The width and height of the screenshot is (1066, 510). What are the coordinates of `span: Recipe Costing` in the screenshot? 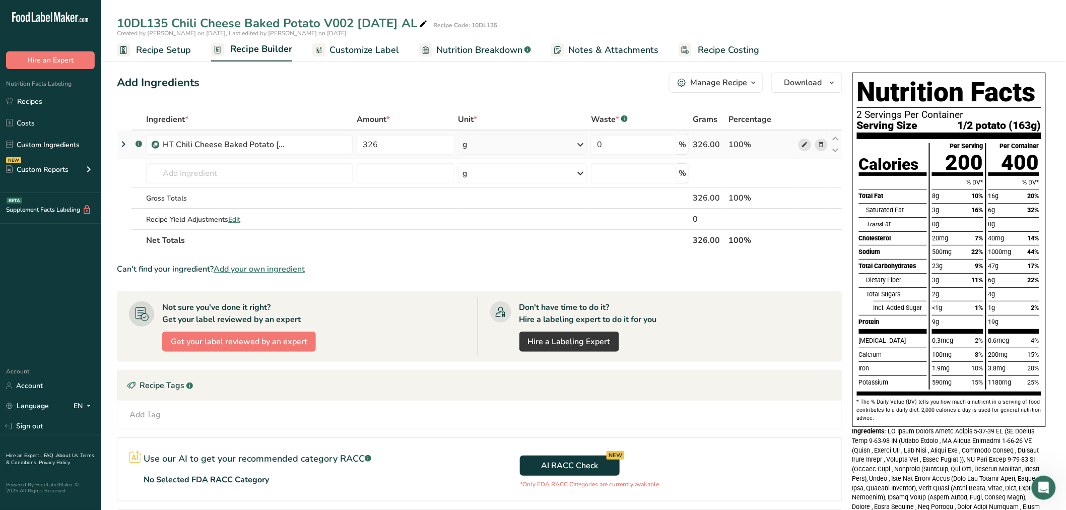 It's located at (728, 50).